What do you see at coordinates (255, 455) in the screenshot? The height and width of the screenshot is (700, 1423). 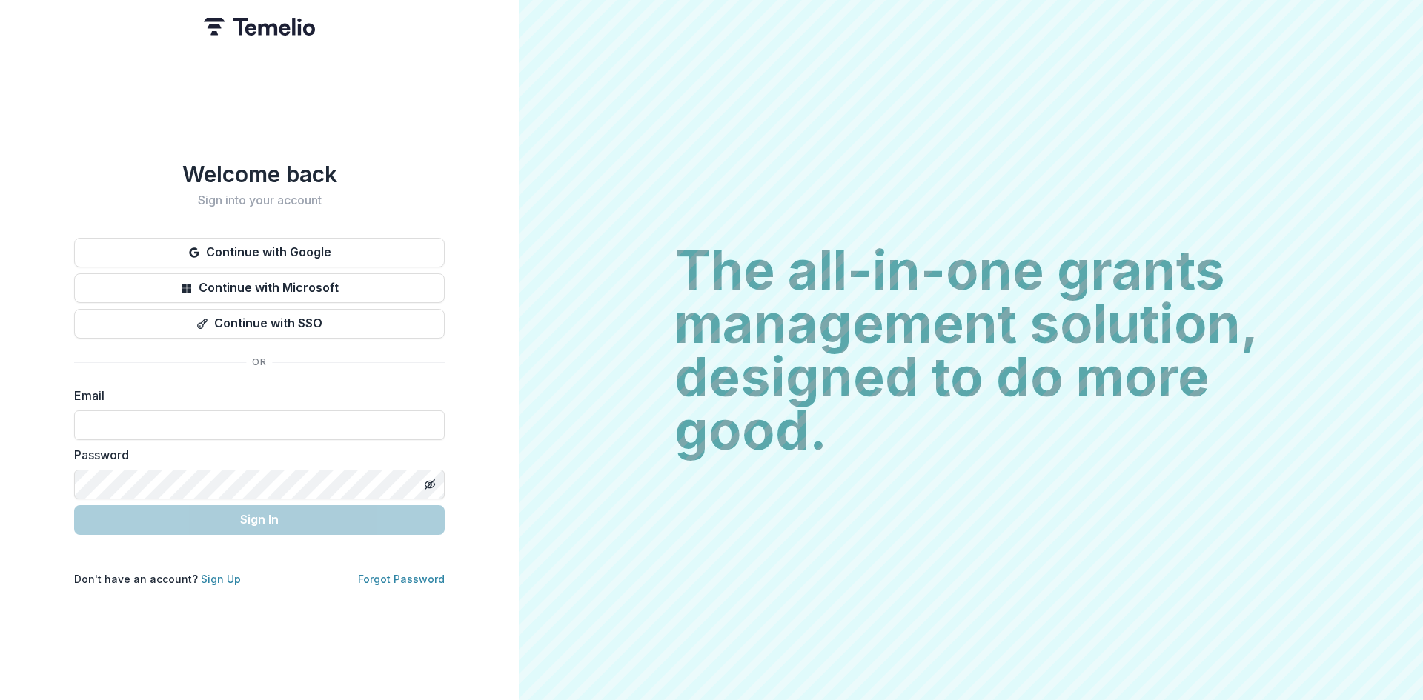 I see `label: Password` at bounding box center [255, 455].